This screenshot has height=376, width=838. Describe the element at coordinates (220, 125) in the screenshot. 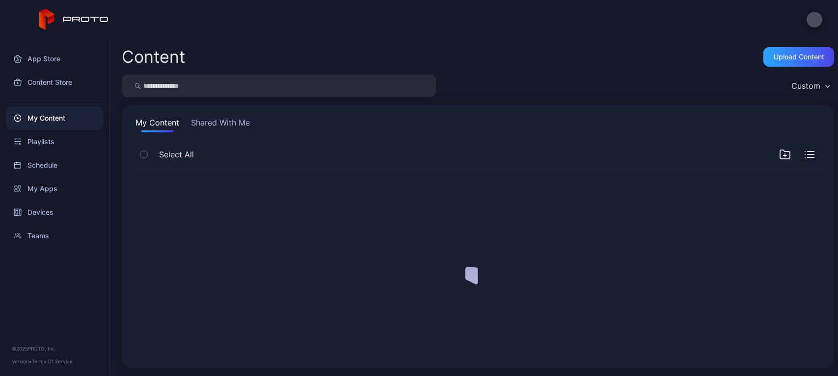

I see `button: Shared With Me` at that location.